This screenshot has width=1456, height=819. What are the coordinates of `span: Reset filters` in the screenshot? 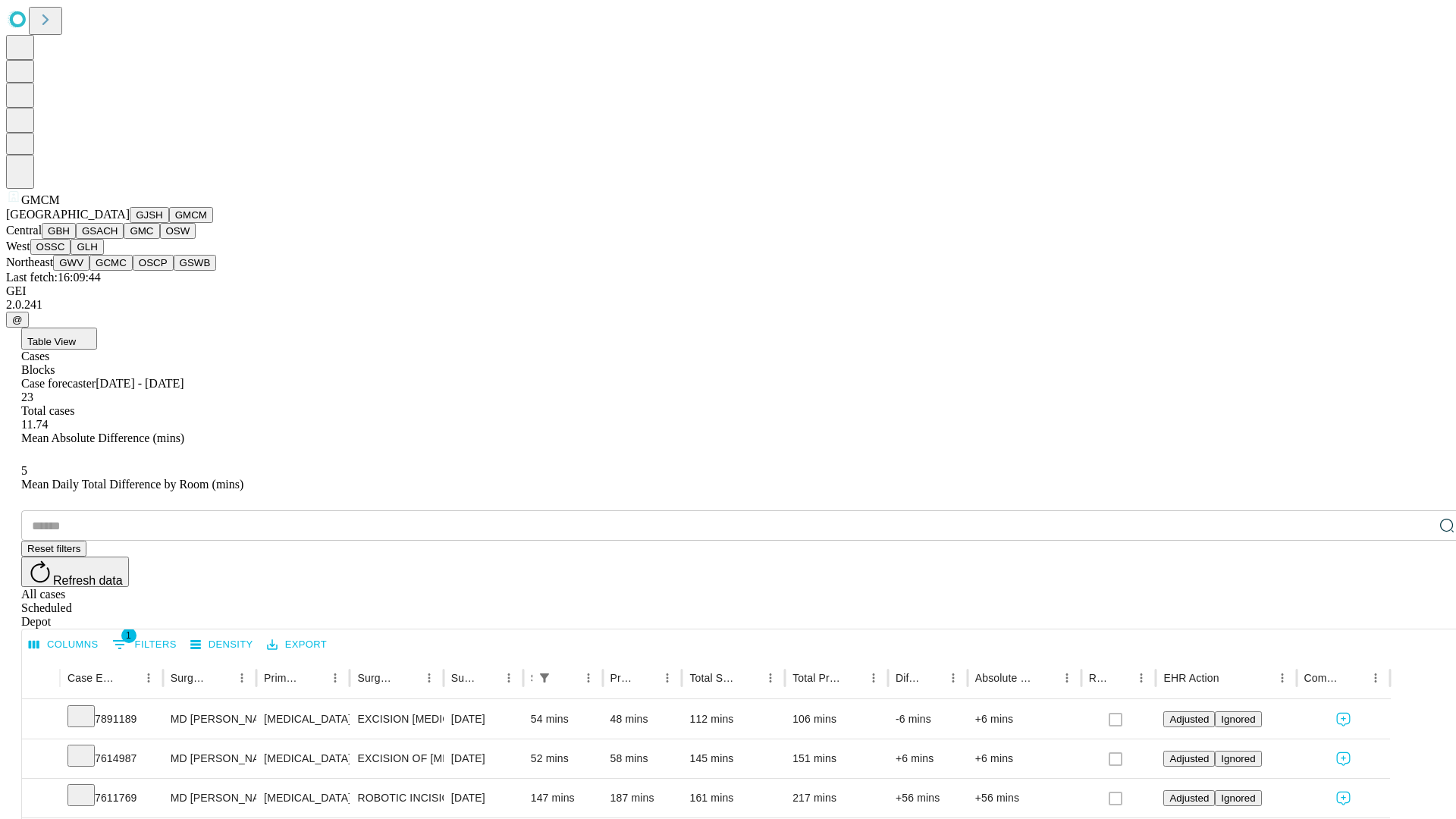 It's located at (54, 548).